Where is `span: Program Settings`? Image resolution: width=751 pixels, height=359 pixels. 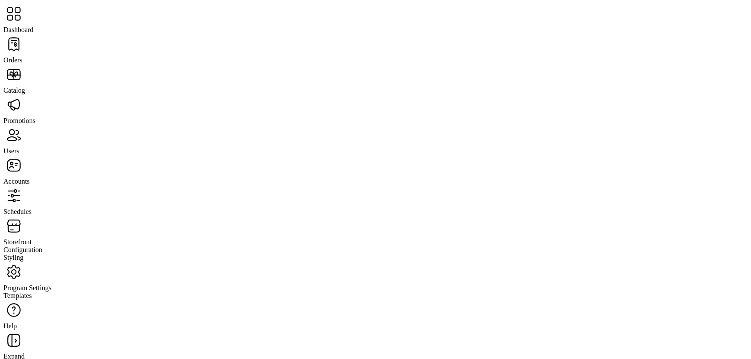 span: Program Settings is located at coordinates (27, 287).